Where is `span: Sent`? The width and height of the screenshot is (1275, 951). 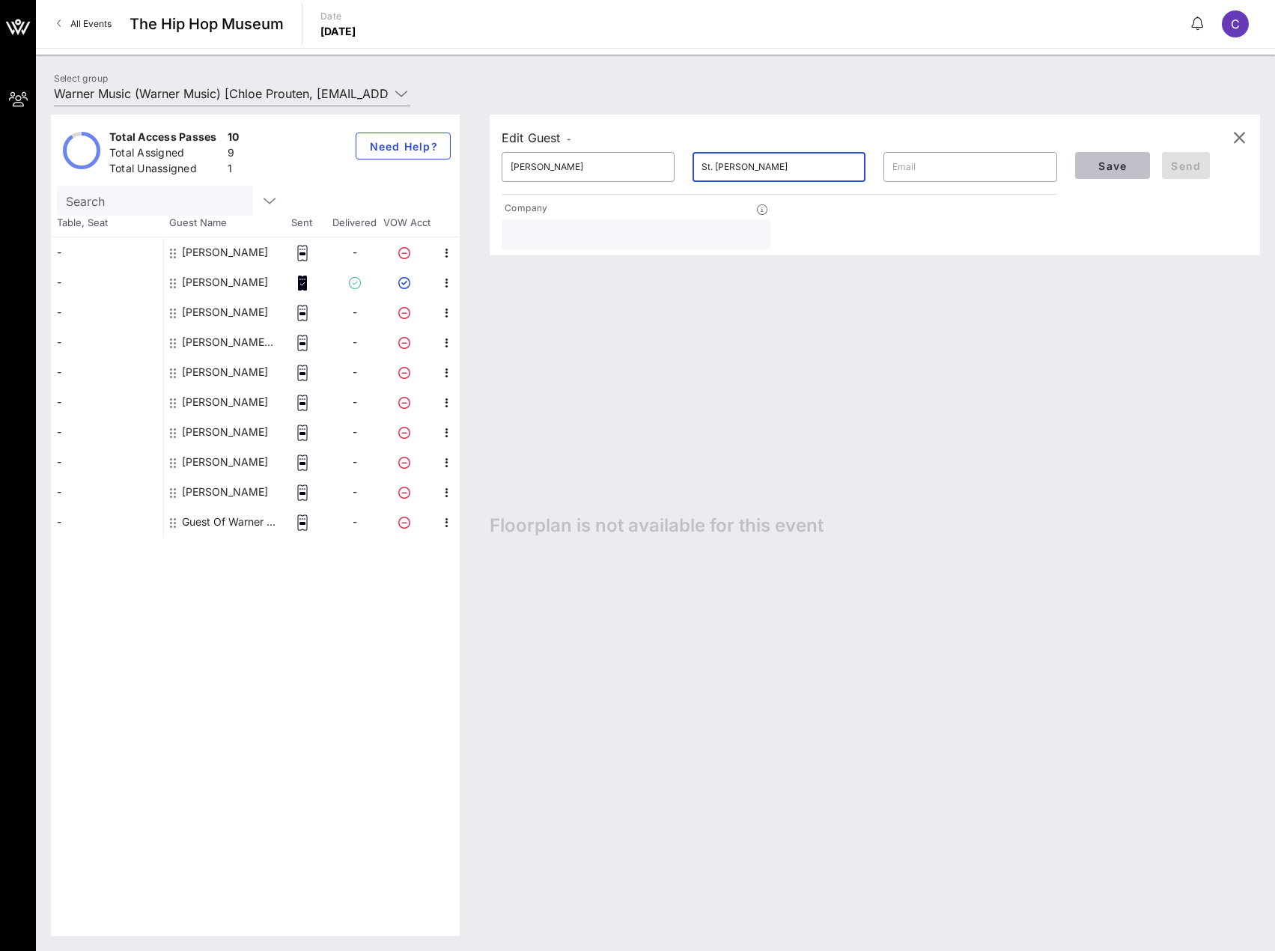
span: Sent is located at coordinates (302, 223).